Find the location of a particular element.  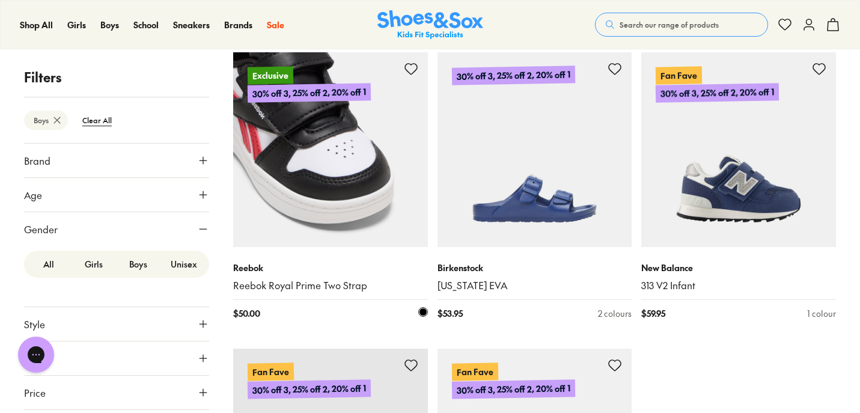

span: Search our range of products is located at coordinates (669, 25).